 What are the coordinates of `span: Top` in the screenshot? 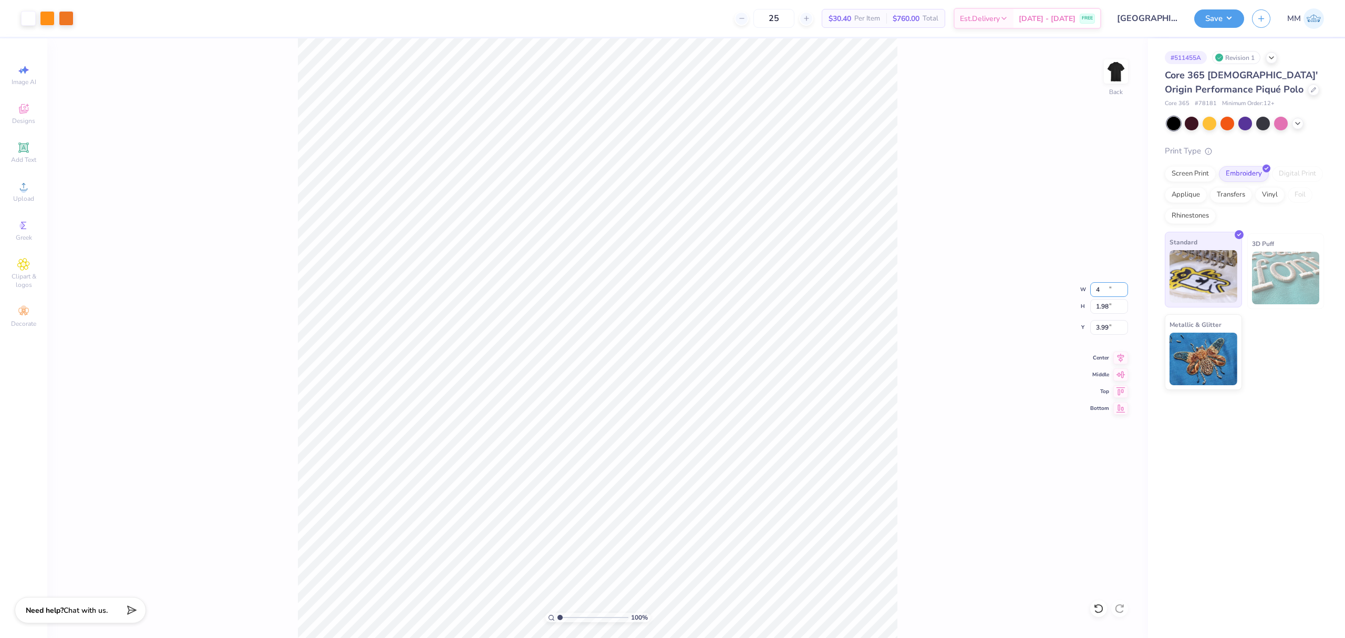 It's located at (1100, 391).